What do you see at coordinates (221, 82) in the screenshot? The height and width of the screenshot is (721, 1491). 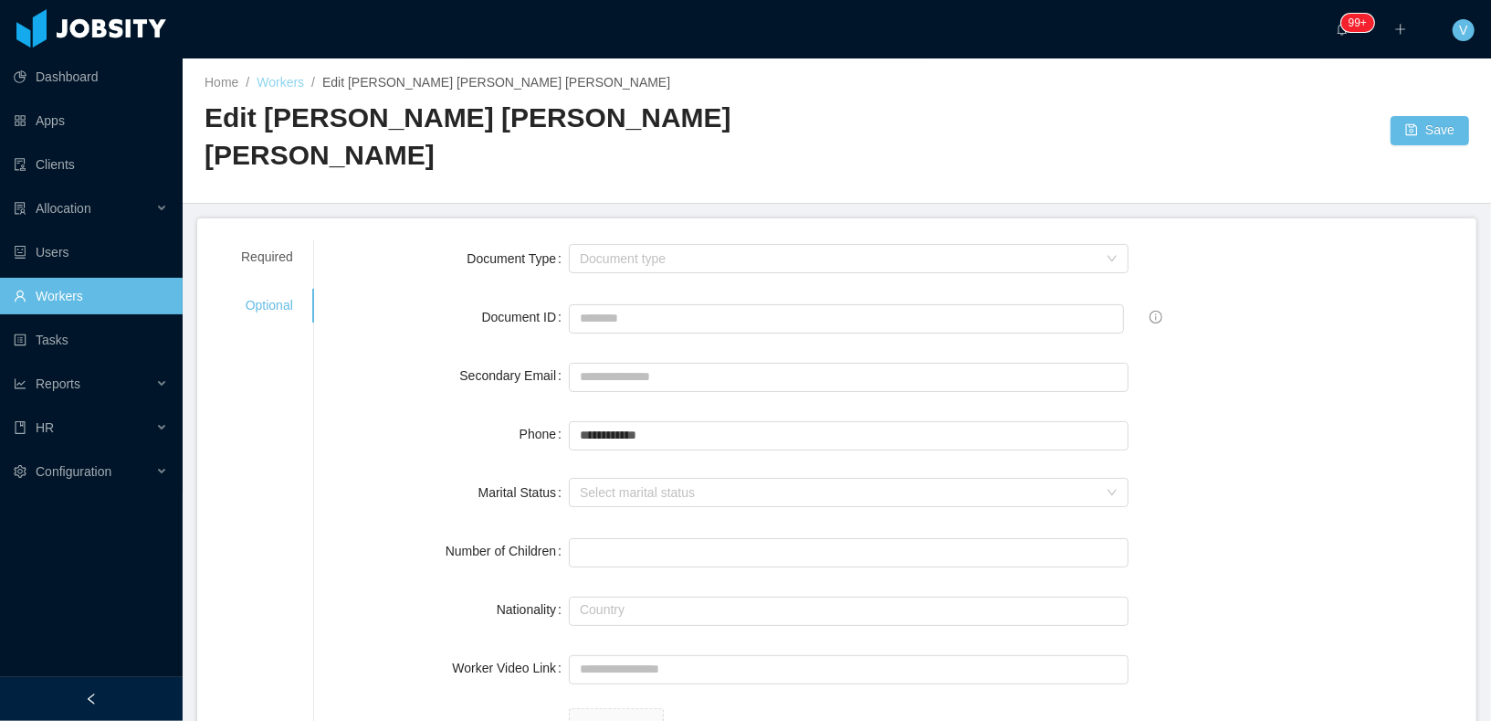 I see `a: Home` at bounding box center [221, 82].